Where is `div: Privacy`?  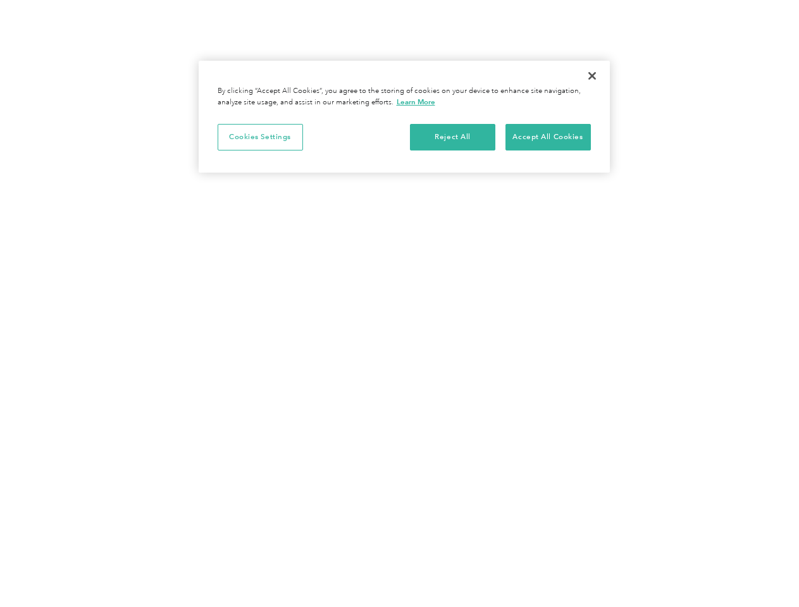 div: Privacy is located at coordinates (404, 116).